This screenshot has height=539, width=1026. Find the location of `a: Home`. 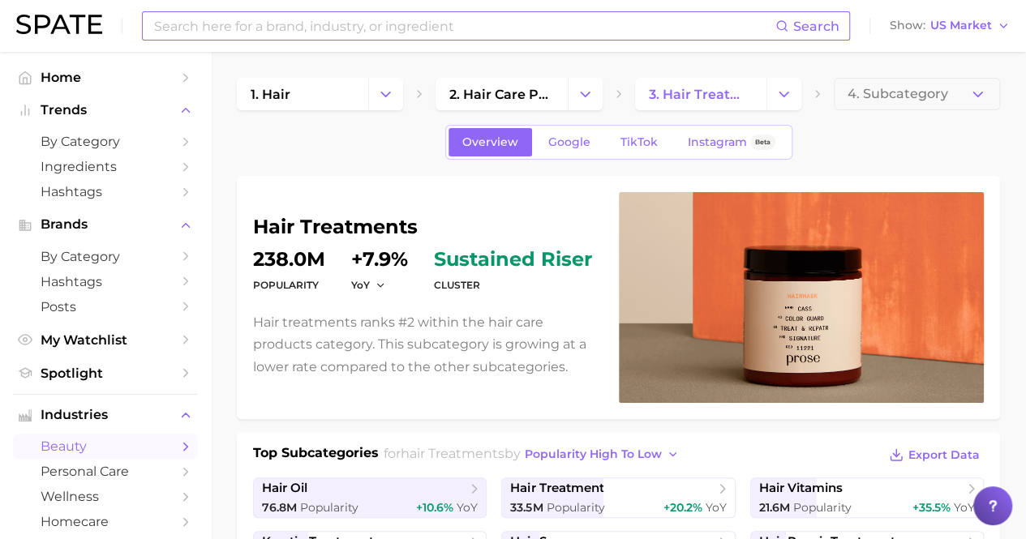

a: Home is located at coordinates (105, 77).